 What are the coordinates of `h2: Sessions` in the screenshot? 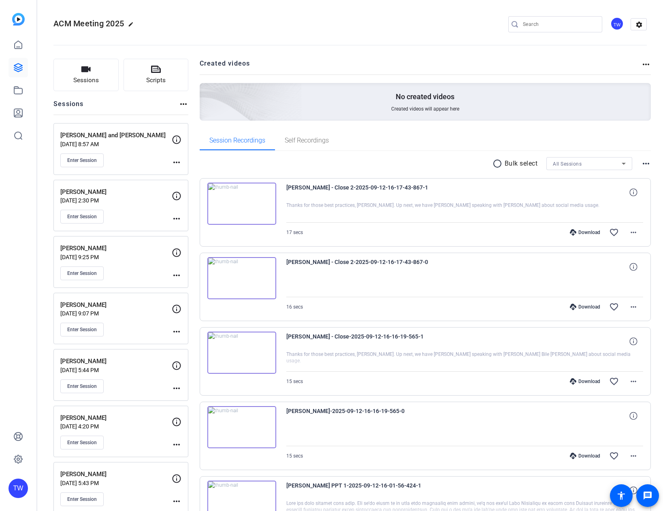 It's located at (68, 107).